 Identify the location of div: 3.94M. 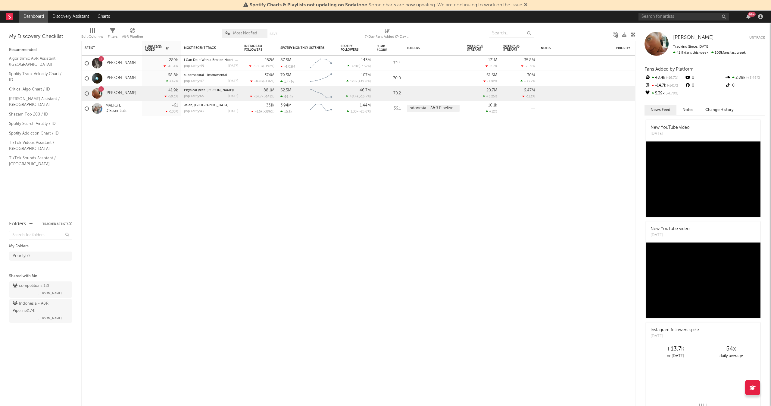
(286, 105).